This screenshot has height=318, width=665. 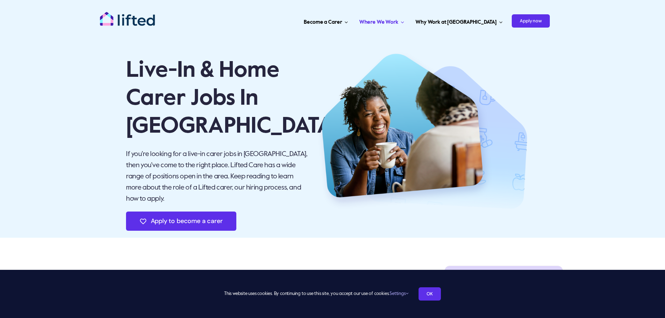 I want to click on span: Where We Work, so click(x=379, y=22).